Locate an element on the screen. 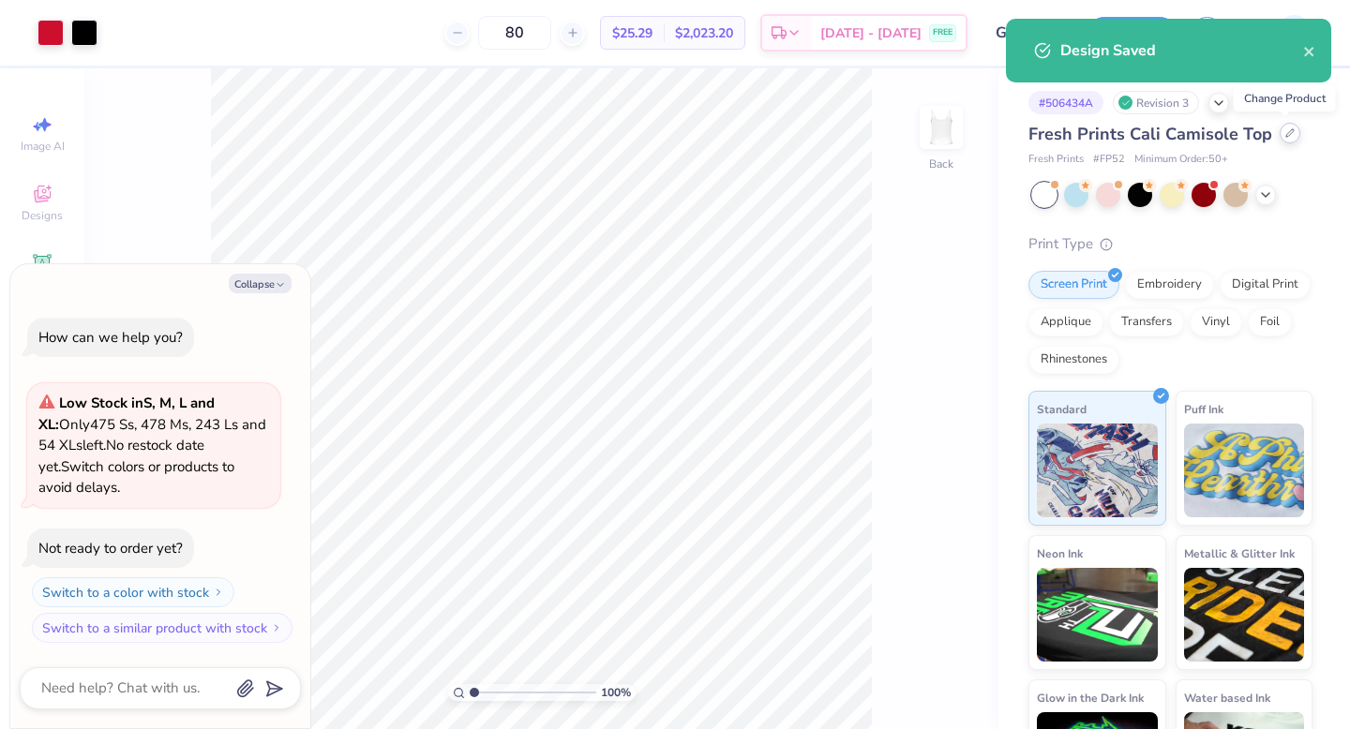 Image resolution: width=1350 pixels, height=729 pixels. img: Switch to a color with stock is located at coordinates (218, 592).